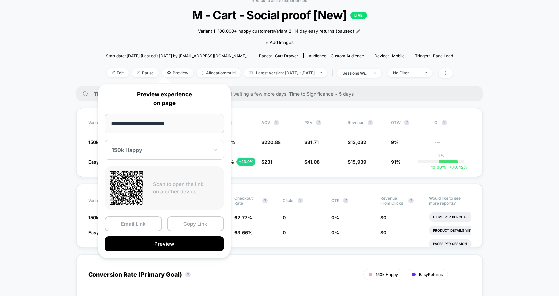 This screenshot has height=296, width=559. What do you see at coordinates (133, 224) in the screenshot?
I see `button: Email Link` at bounding box center [133, 224].